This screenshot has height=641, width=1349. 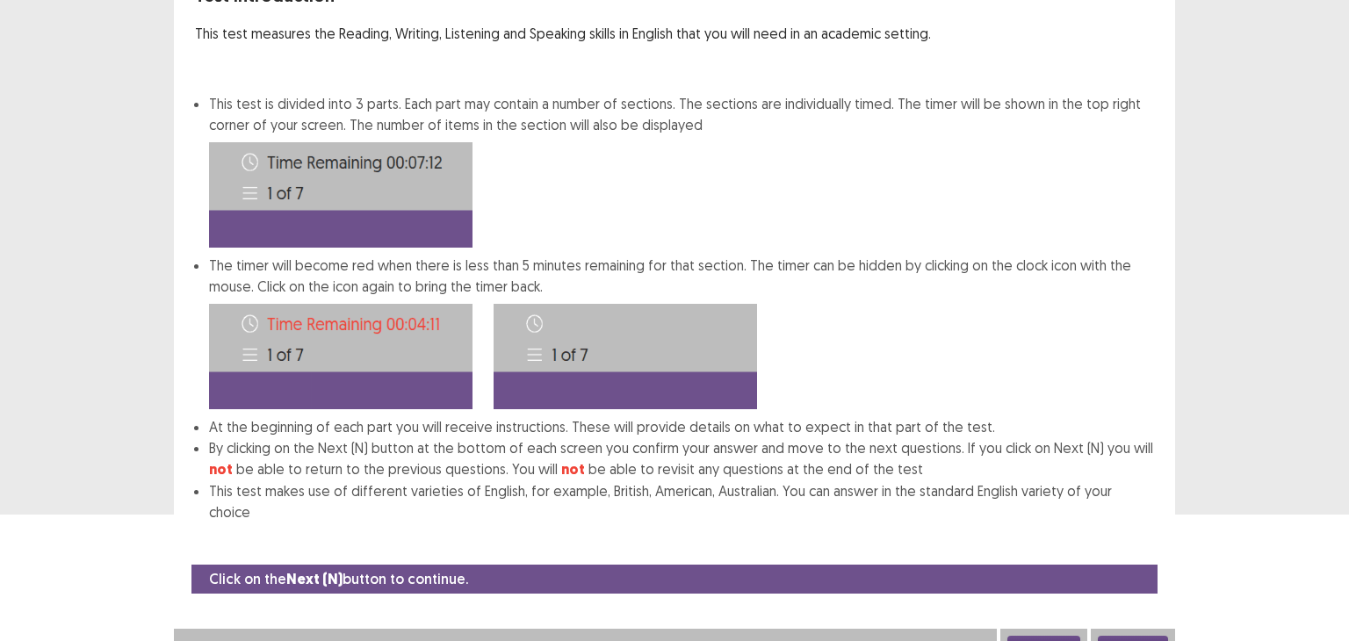 What do you see at coordinates (682, 459) in the screenshot?
I see `li: By clicking on the Next (N) button at the bottom of each screen you confirm your answer and move ...` at bounding box center [682, 459].